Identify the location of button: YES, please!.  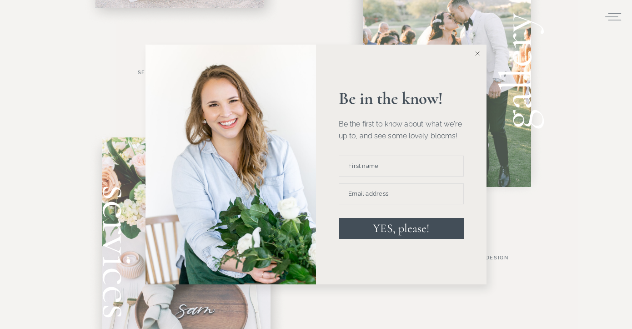
(401, 228).